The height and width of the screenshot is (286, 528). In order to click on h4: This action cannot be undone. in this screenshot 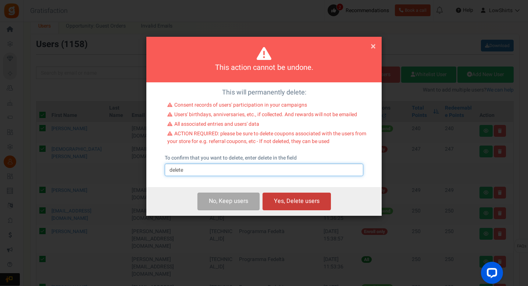, I will do `click(264, 68)`.